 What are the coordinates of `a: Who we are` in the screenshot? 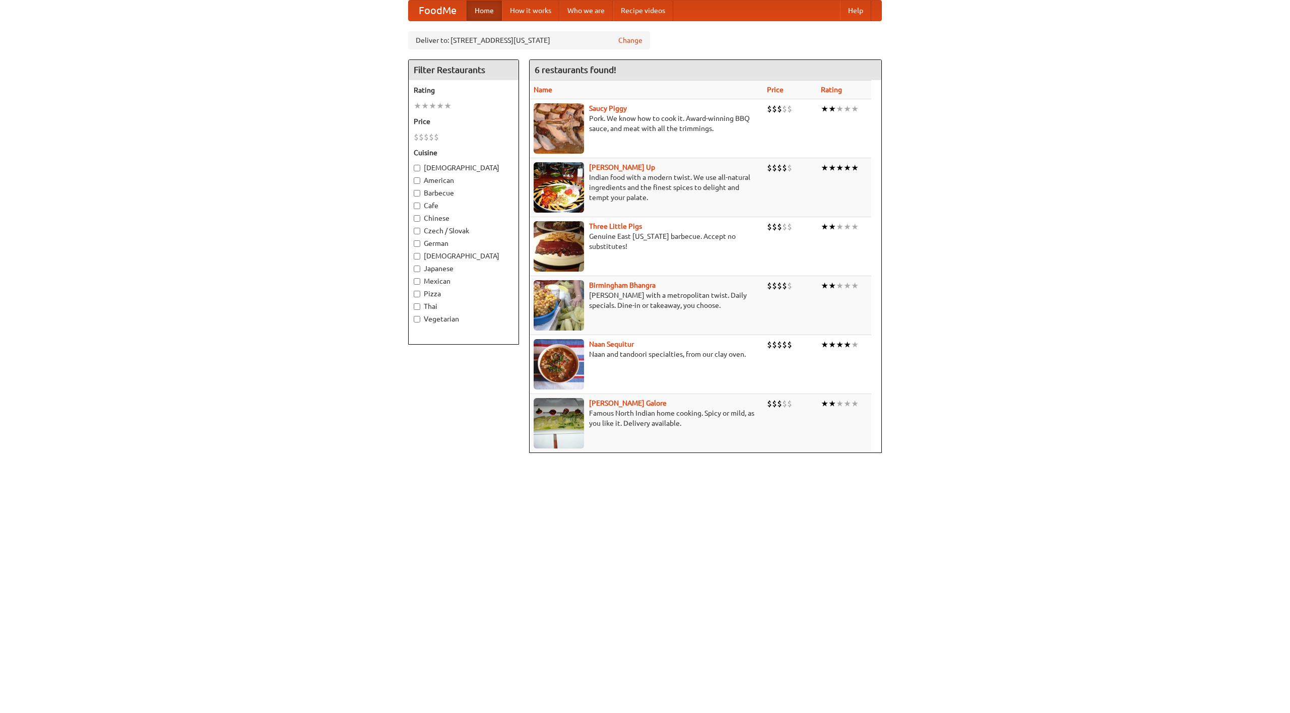 It's located at (586, 11).